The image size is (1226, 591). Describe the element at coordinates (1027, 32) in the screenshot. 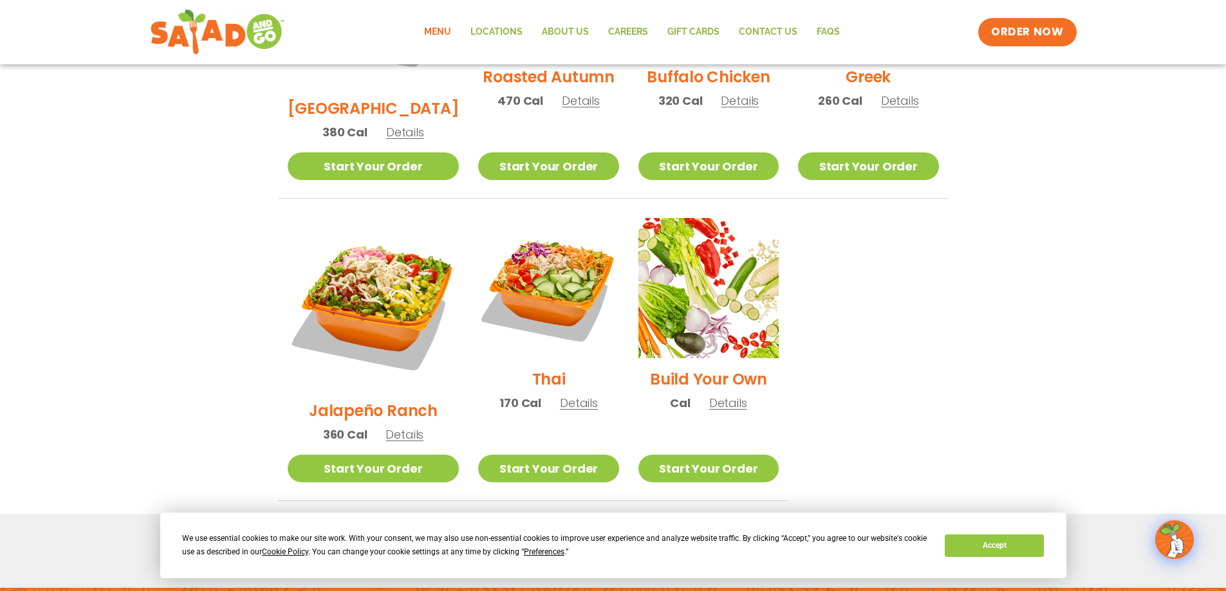

I see `a: ORDER NOW` at that location.